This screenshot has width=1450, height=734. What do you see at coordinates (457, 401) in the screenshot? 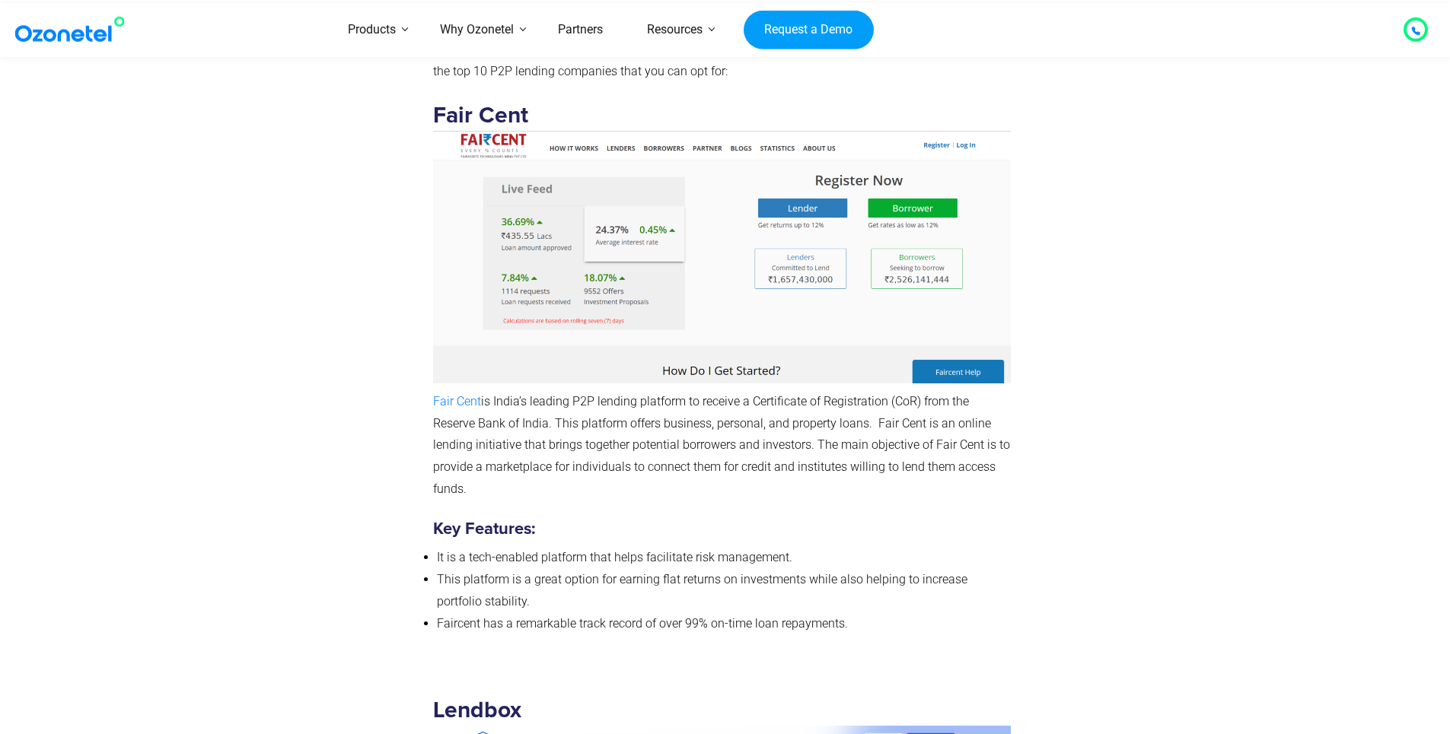
I see `span: Fair Cent` at bounding box center [457, 401].